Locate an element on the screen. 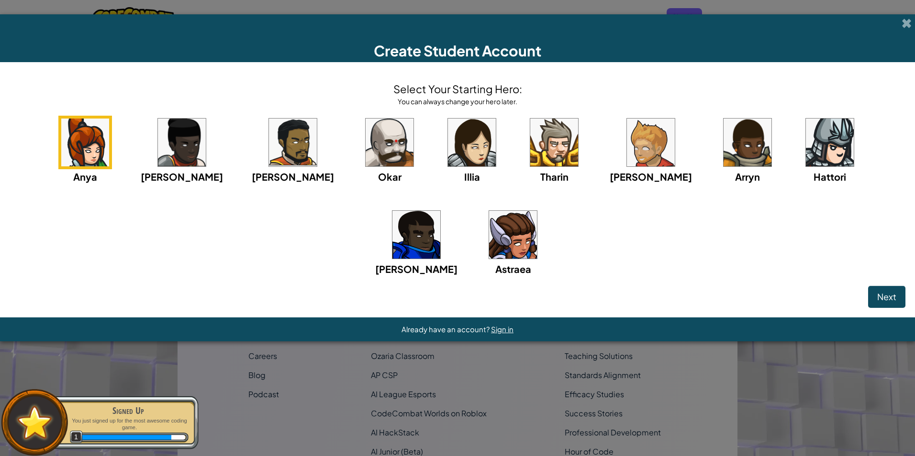  span: Tharin is located at coordinates (554, 177).